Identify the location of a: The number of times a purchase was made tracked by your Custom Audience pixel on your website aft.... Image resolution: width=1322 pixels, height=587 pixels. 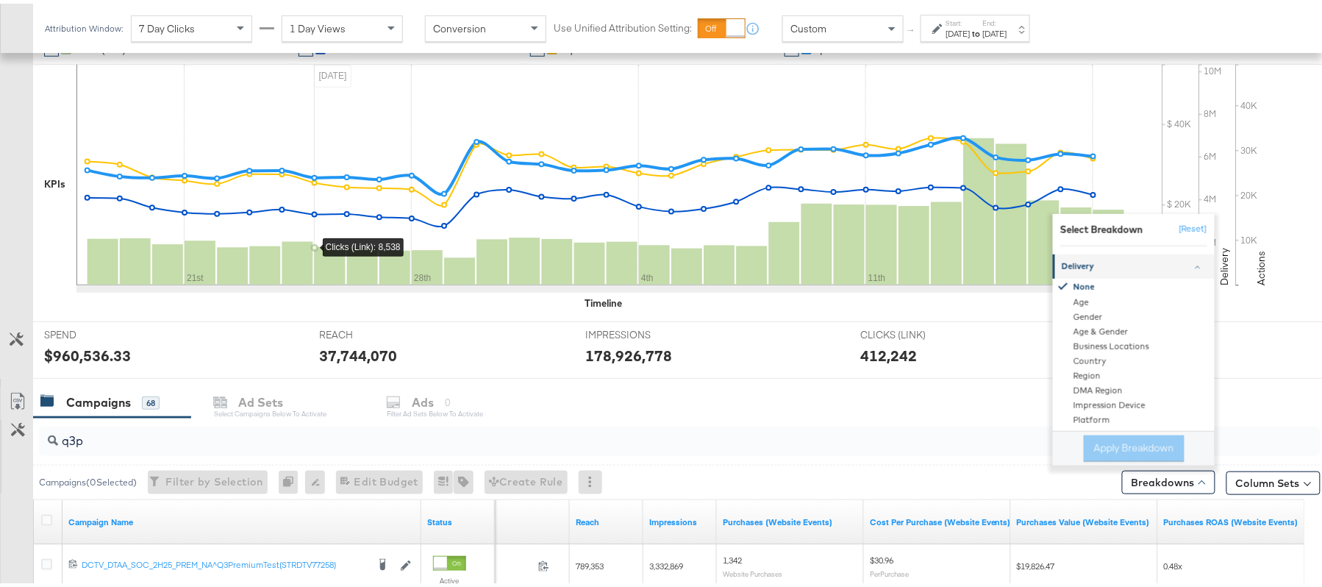
(790, 518).